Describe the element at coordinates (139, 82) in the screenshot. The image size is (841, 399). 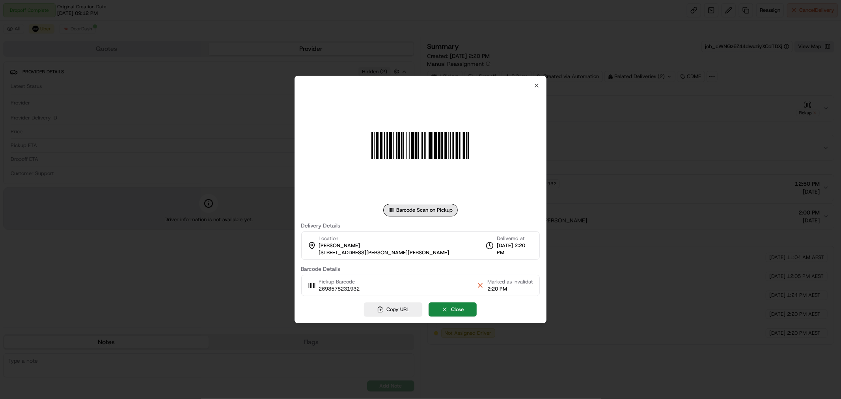
I see `button: Start new chat` at that location.